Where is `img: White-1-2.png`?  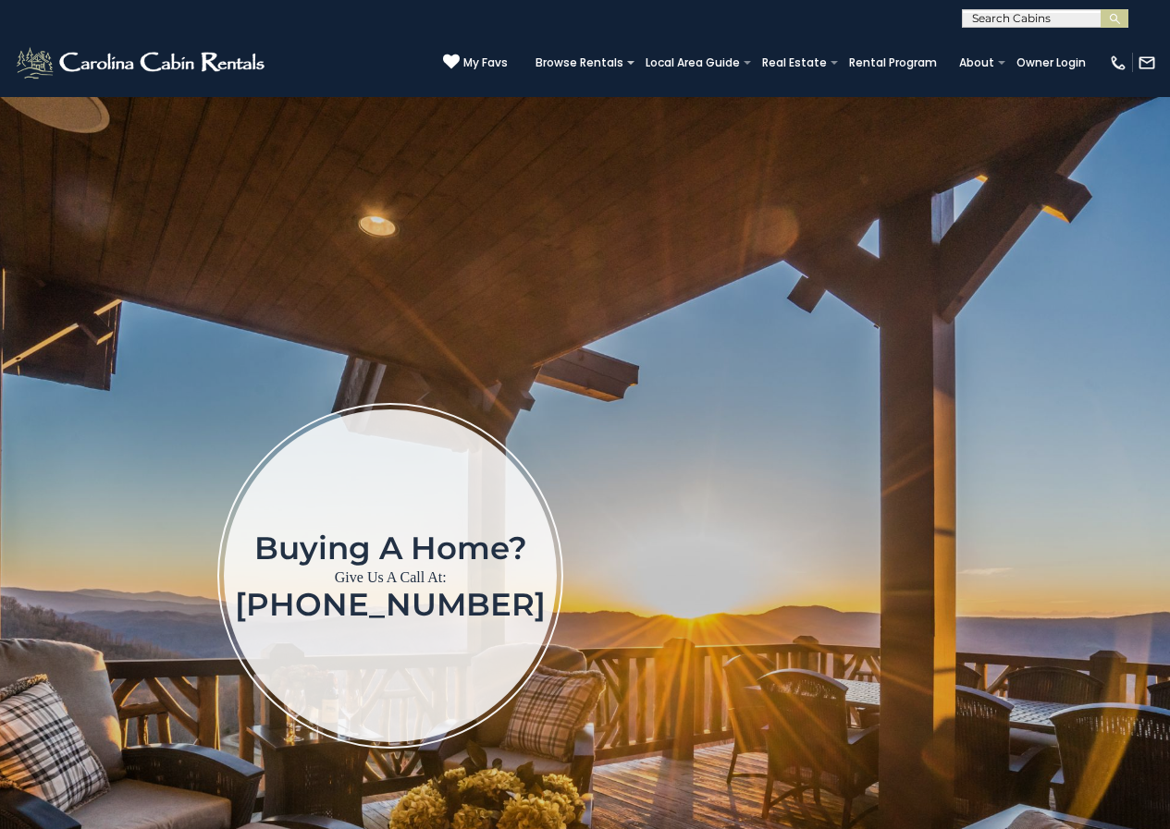 img: White-1-2.png is located at coordinates (141, 63).